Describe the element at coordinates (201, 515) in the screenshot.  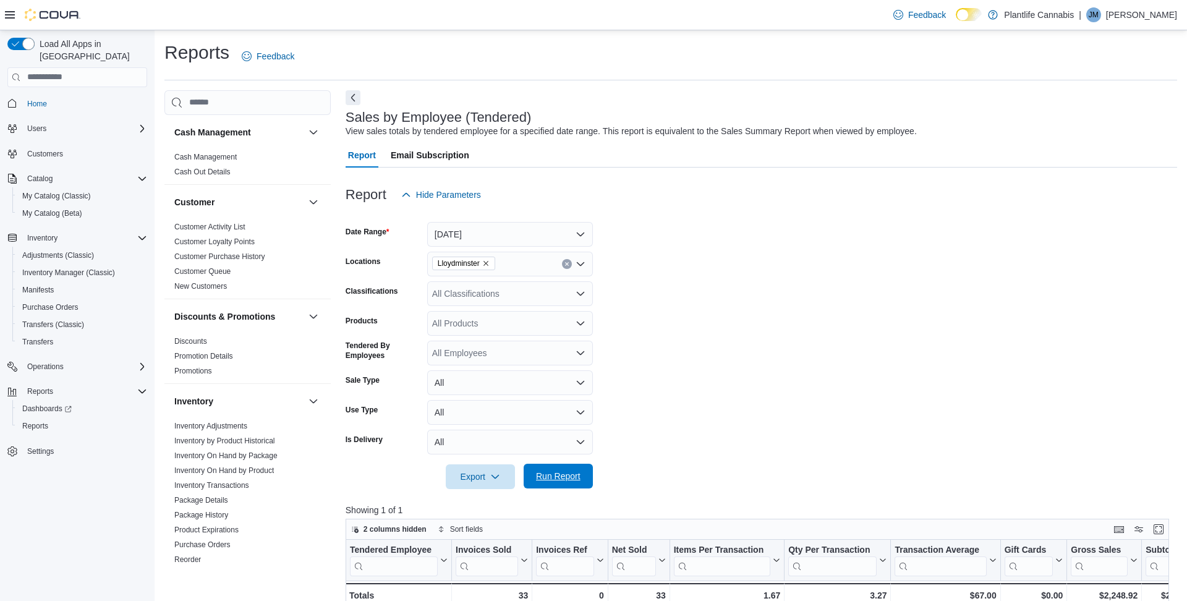
I see `a: Package History` at that location.